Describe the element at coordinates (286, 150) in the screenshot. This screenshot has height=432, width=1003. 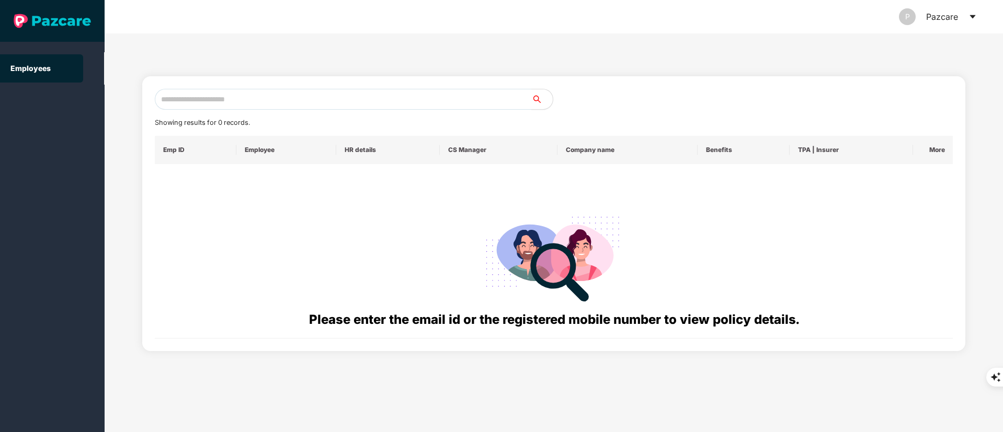
I see `th: Employee` at that location.